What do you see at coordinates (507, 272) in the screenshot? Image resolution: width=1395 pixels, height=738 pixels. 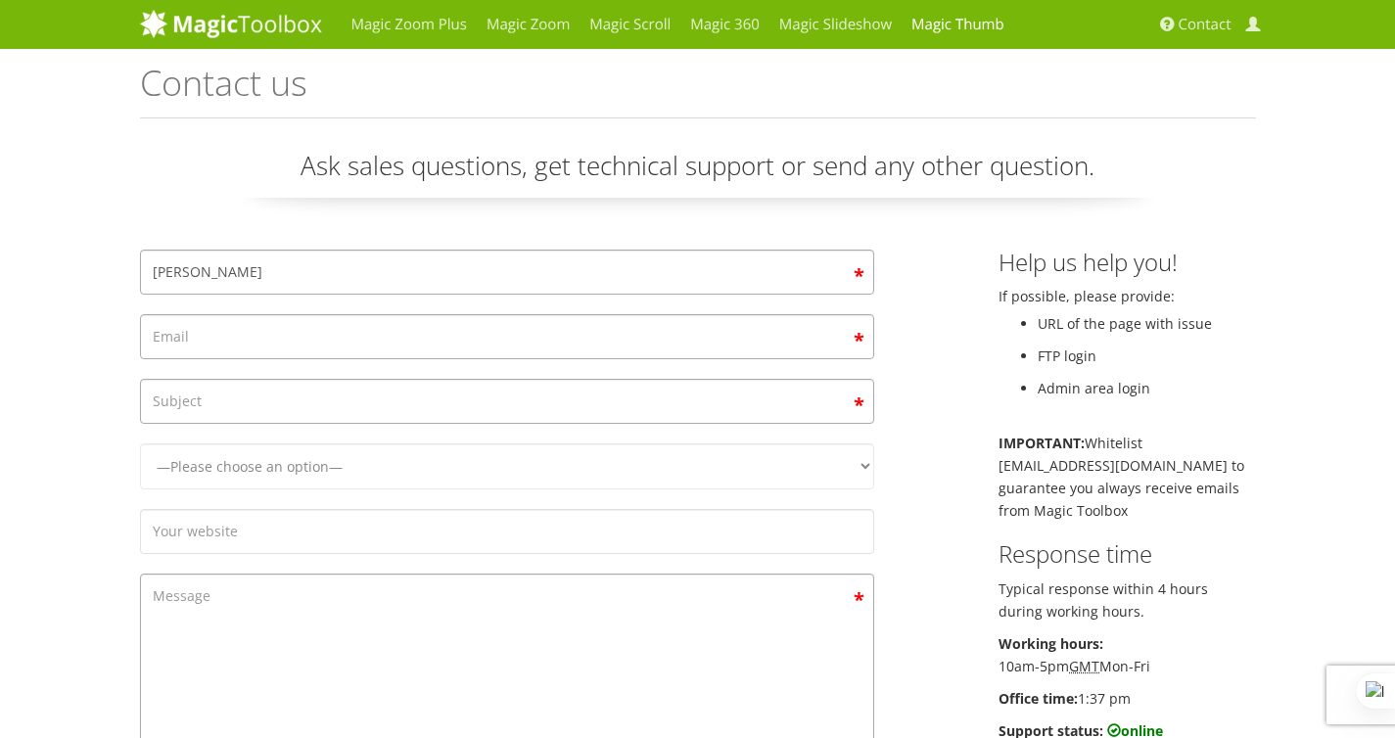 I see `input: Your name` at bounding box center [507, 272].